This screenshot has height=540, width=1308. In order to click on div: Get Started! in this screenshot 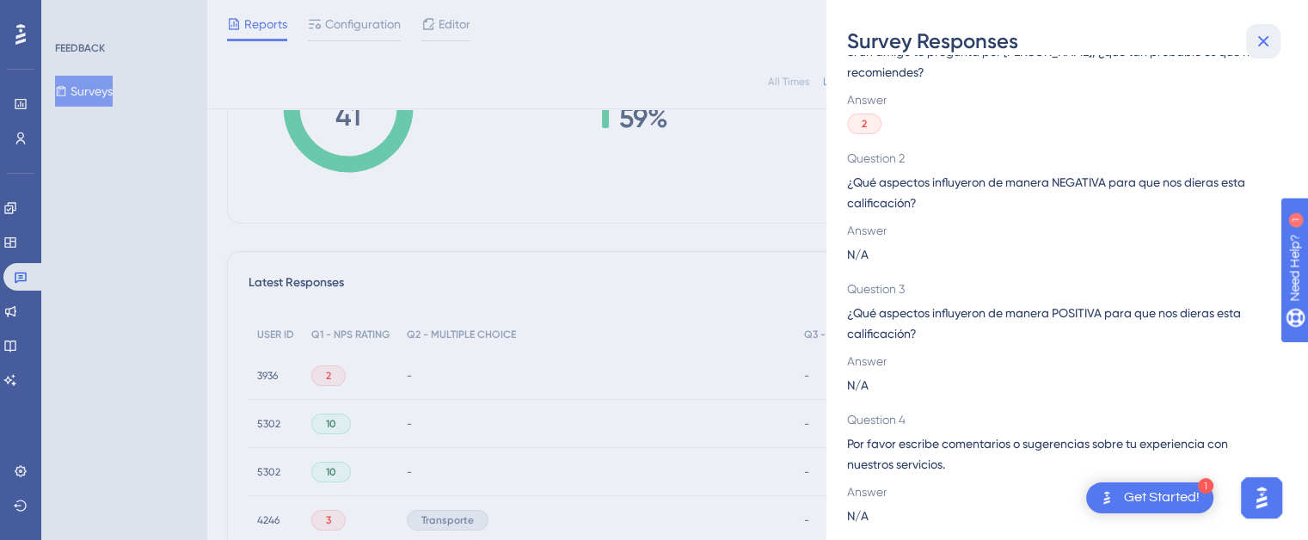, I will do `click(1162, 498)`.